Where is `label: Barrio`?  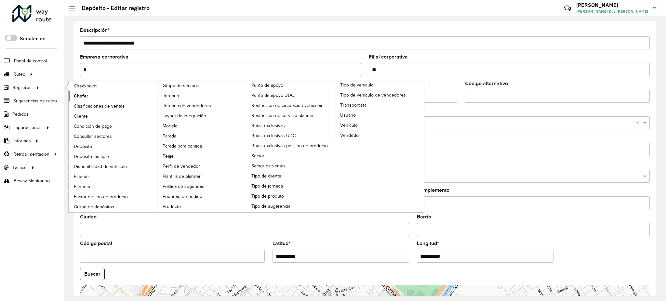 label: Barrio is located at coordinates (424, 217).